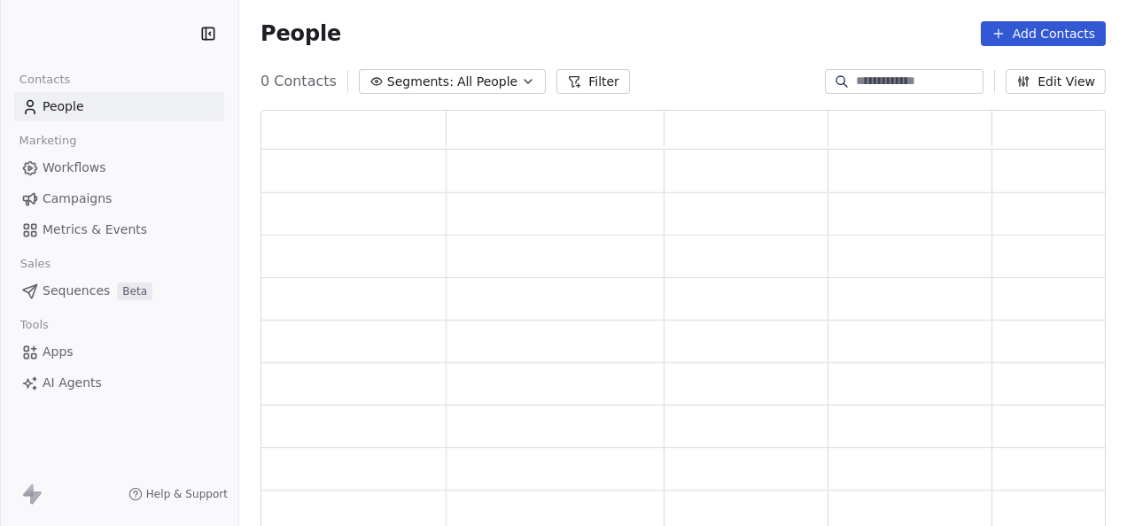 This screenshot has width=1127, height=526. What do you see at coordinates (119, 383) in the screenshot?
I see `a: AI Agents` at bounding box center [119, 383].